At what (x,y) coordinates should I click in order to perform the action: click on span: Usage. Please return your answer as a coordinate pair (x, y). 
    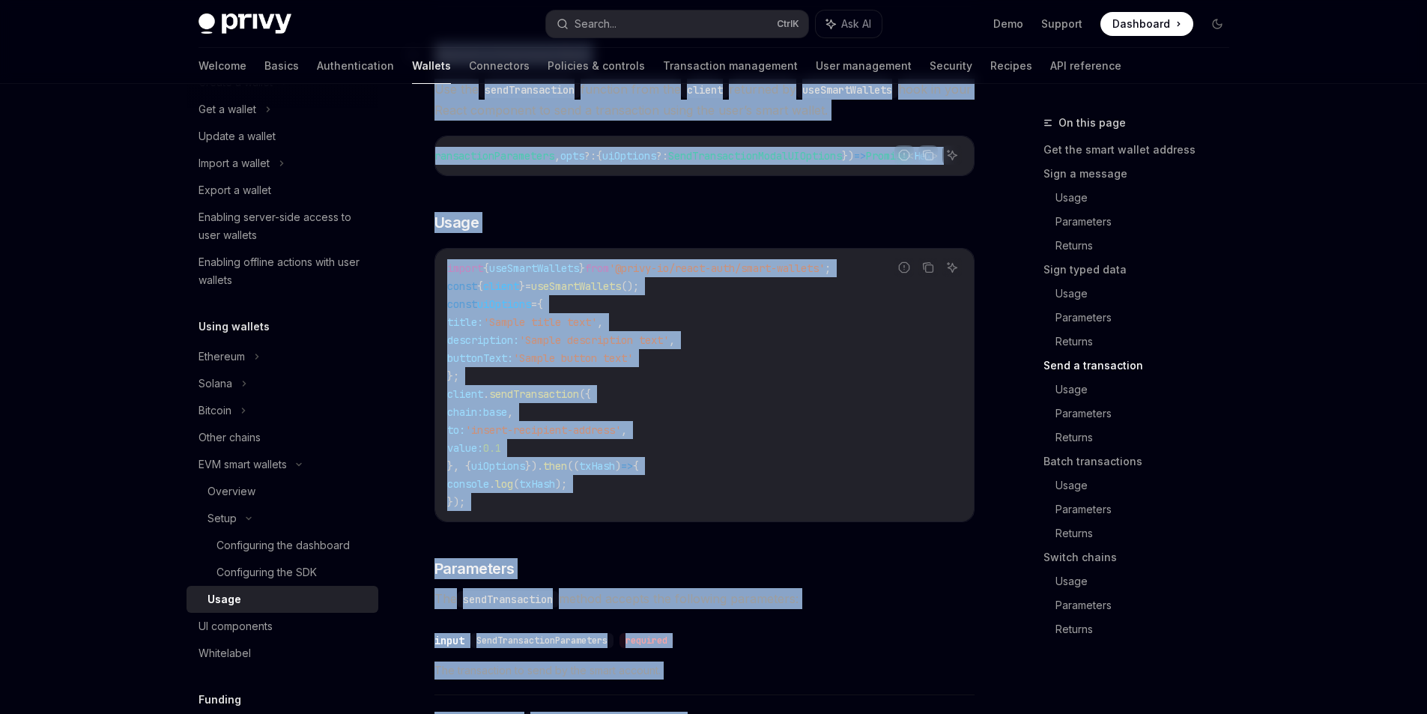
    Looking at the image, I should click on (457, 222).